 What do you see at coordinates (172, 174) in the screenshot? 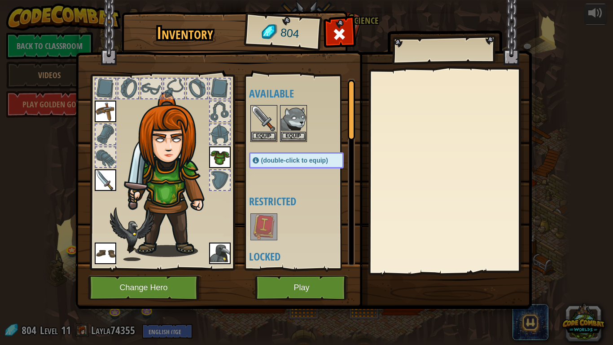
I see `img: hair_f2.png` at bounding box center [172, 174].